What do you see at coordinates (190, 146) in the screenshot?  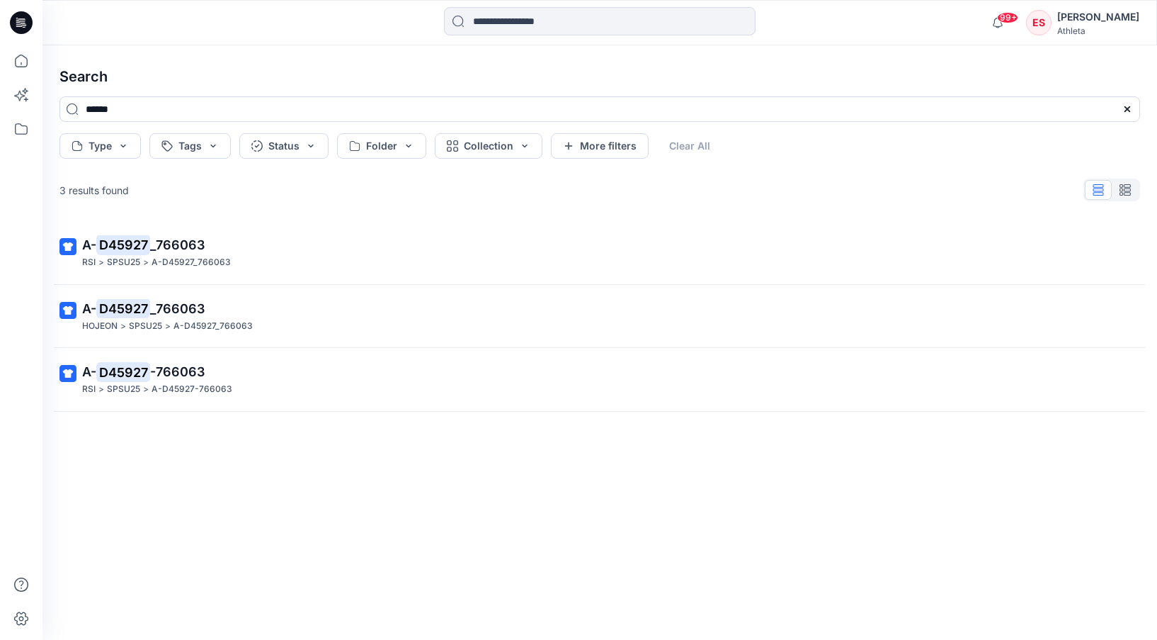 I see `button: Tags` at bounding box center [190, 146].